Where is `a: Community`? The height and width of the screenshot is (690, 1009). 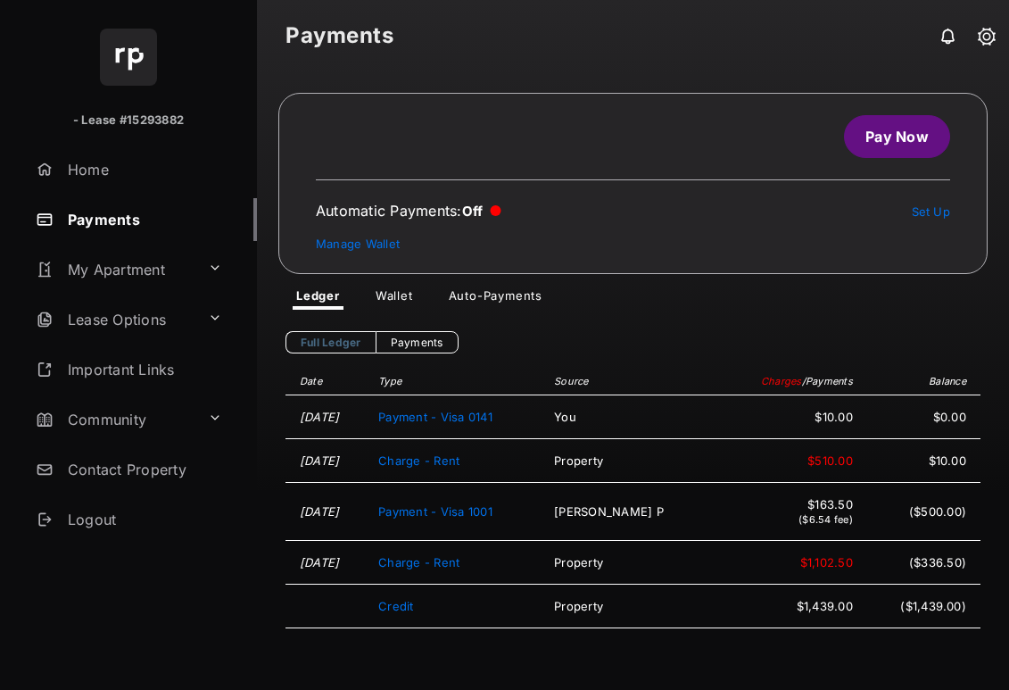 a: Community is located at coordinates (114, 419).